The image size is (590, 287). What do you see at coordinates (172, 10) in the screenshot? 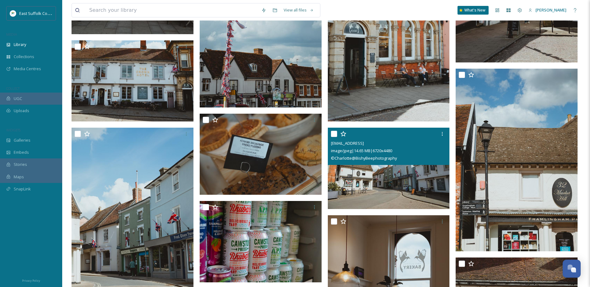
I see `input: Search your library` at bounding box center [172, 10].